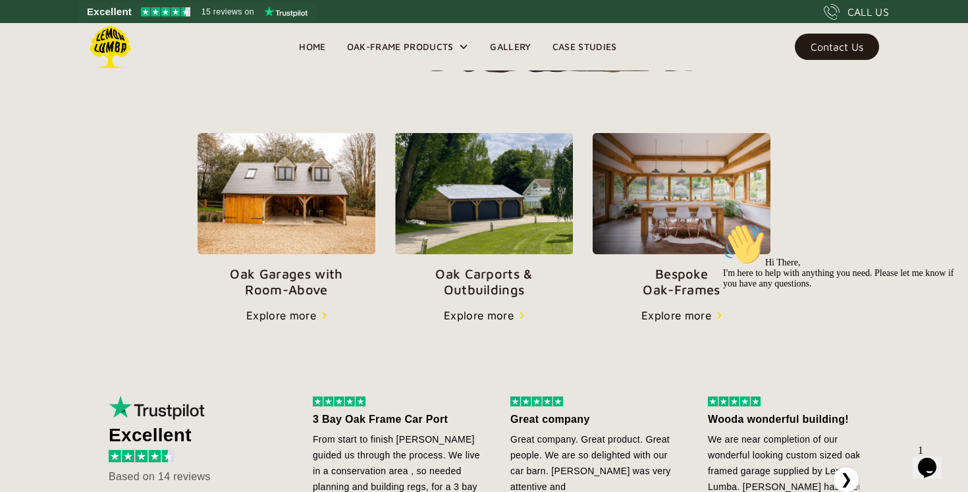 The height and width of the screenshot is (492, 968). What do you see at coordinates (793, 419) in the screenshot?
I see `div: Wooda wonderful building!` at bounding box center [793, 419].